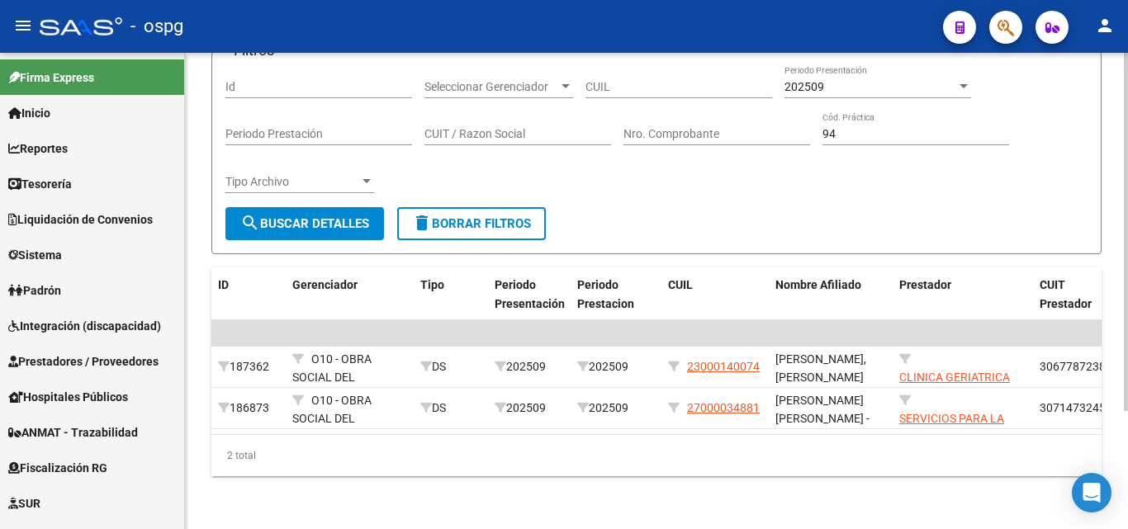 The width and height of the screenshot is (1128, 529). Describe the element at coordinates (680, 285) in the screenshot. I see `span: CUIL` at that location.